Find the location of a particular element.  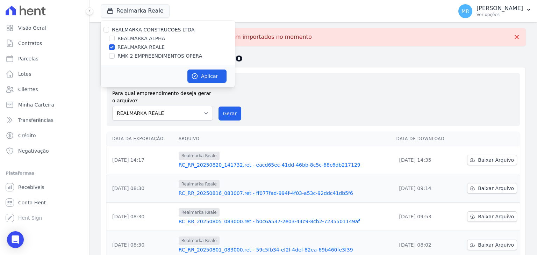

button: Gerar is located at coordinates (230, 114).